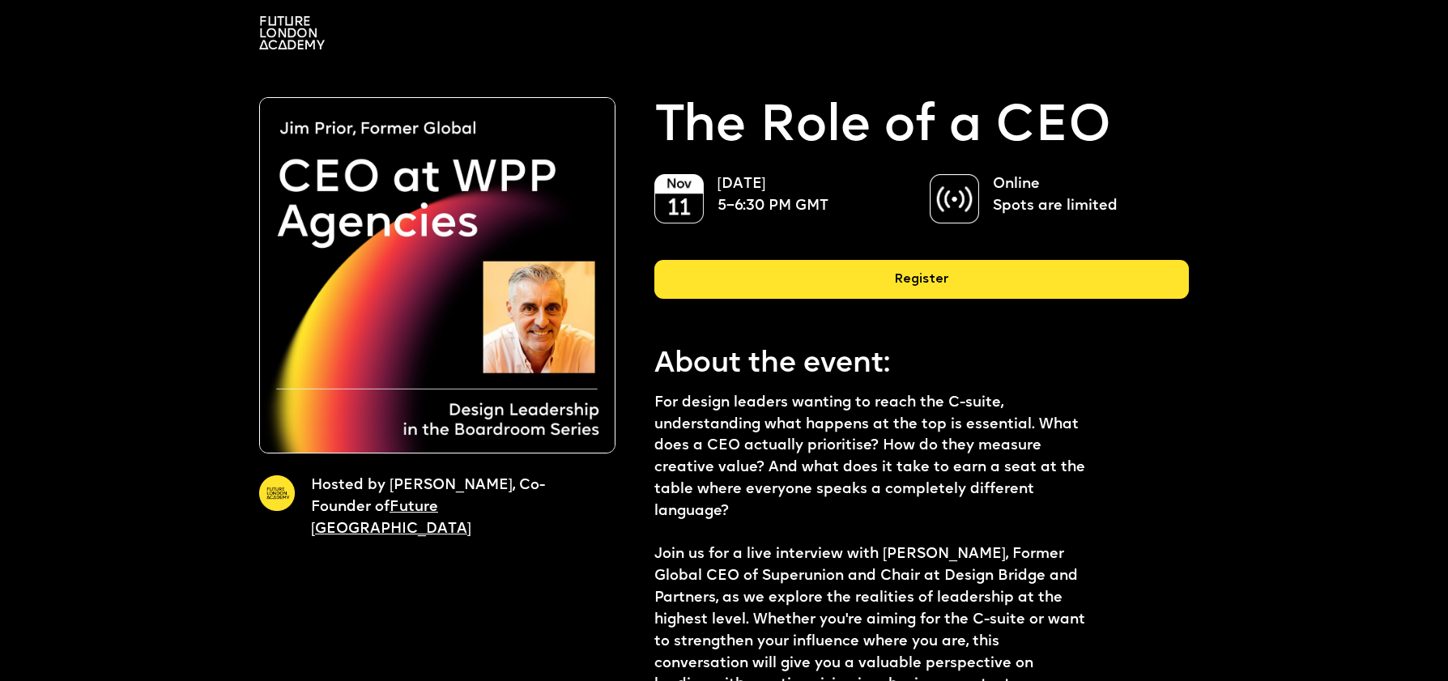  Describe the element at coordinates (895, 364) in the screenshot. I see `p: About the event:` at that location.